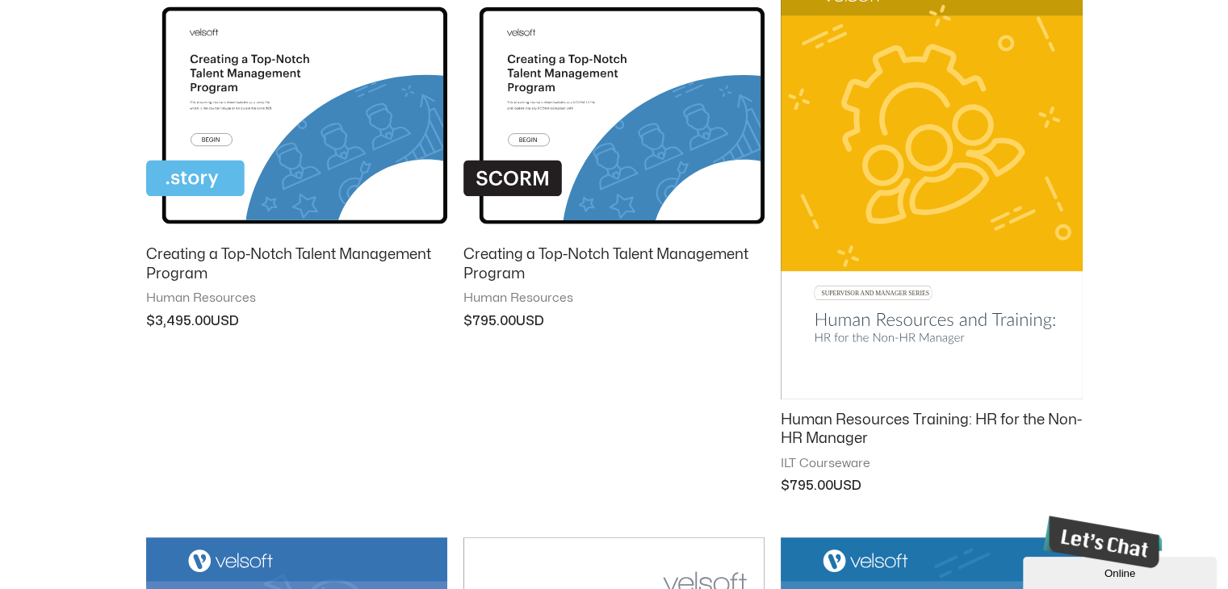  Describe the element at coordinates (931, 429) in the screenshot. I see `h2: Human Resources Training: HR for the Non-HR Manager` at that location.